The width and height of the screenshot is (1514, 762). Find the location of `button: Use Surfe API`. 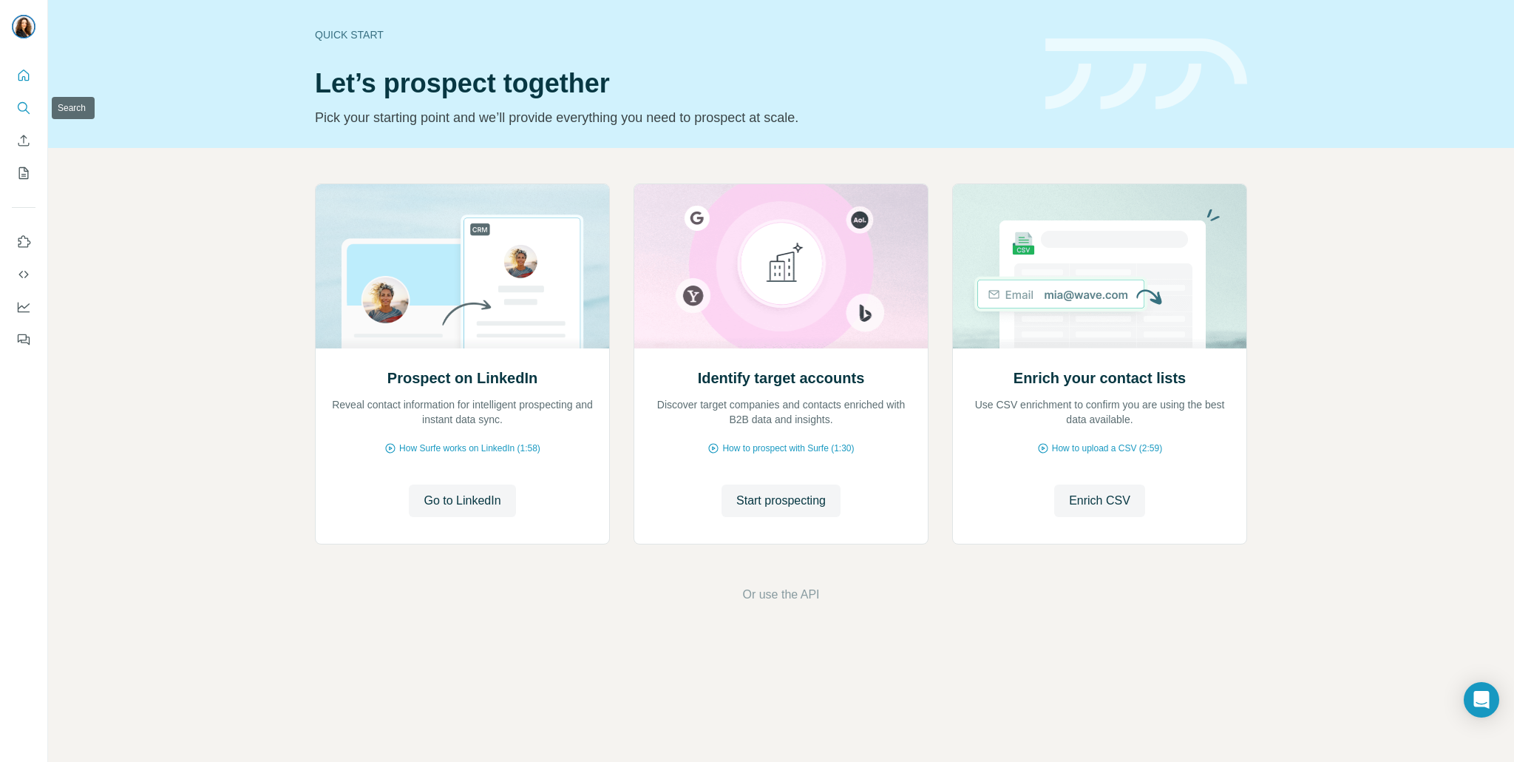

button: Use Surfe API is located at coordinates (24, 274).